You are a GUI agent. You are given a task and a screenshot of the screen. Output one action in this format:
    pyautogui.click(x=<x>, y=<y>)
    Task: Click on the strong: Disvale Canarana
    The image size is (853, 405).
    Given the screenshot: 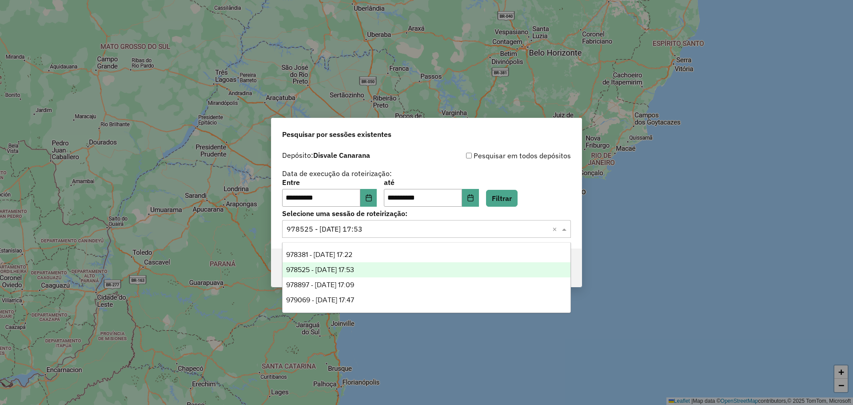 What is the action you would take?
    pyautogui.click(x=342, y=155)
    